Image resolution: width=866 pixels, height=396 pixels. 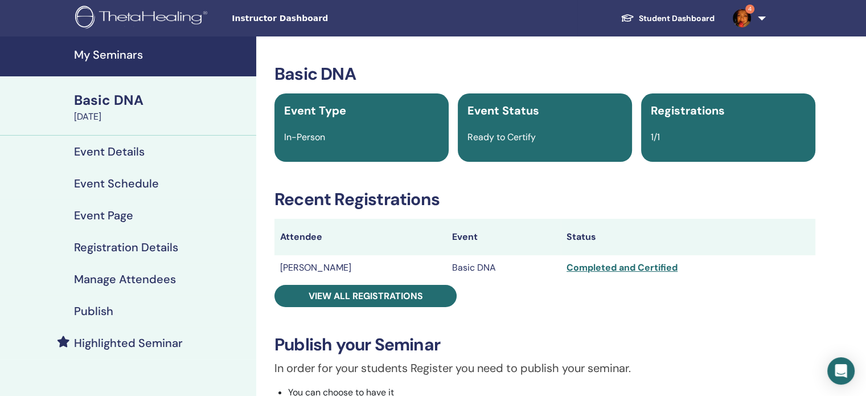 I want to click on h4: Highlighted Seminar, so click(x=128, y=343).